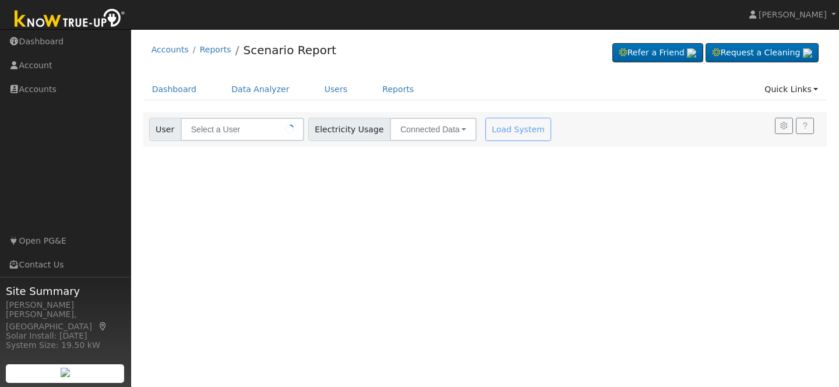 This screenshot has width=839, height=387. What do you see at coordinates (65, 345) in the screenshot?
I see `div: System Size: 19.50 kW` at bounding box center [65, 345].